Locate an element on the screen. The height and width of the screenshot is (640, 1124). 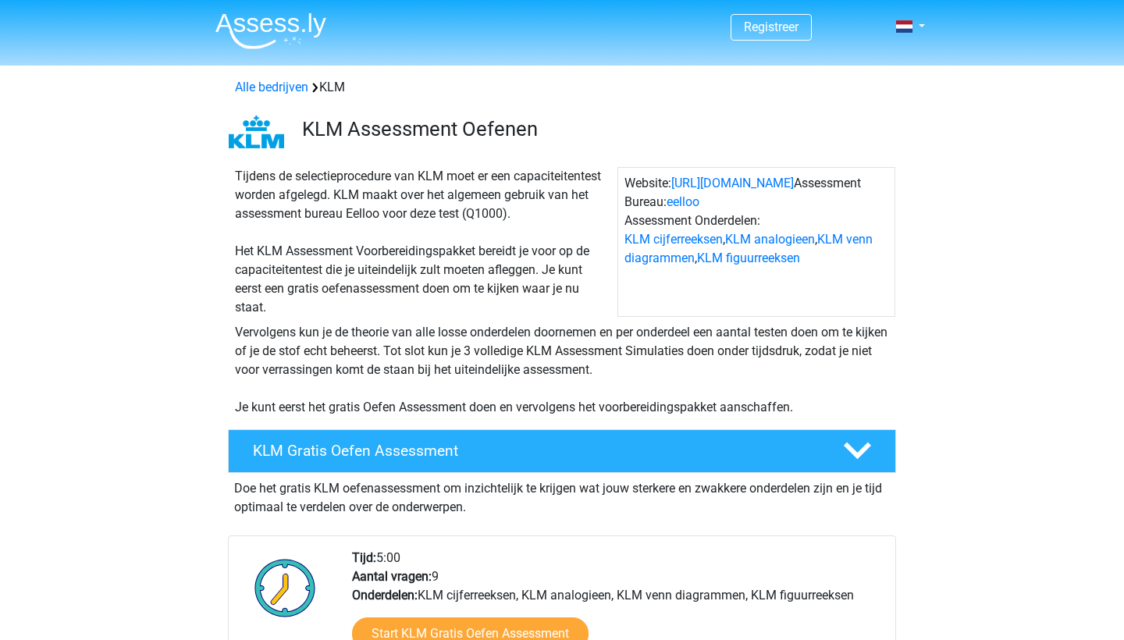
h3: KLM Assessment Oefenen is located at coordinates (593, 129).